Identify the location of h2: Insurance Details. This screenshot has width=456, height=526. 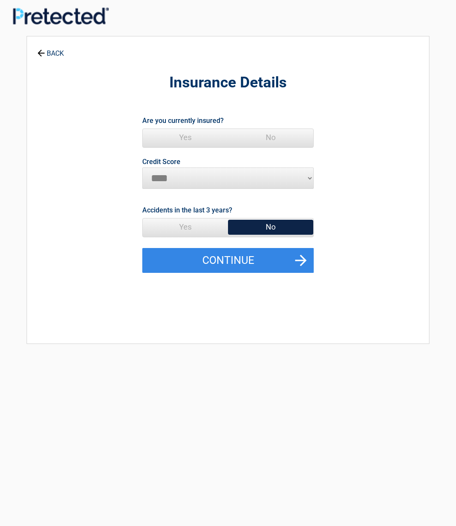
(228, 83).